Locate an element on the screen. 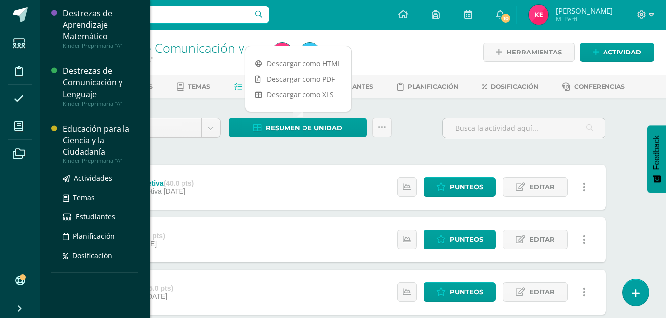 The height and width of the screenshot is (318, 666). span: Mi Perfil is located at coordinates (584, 19).